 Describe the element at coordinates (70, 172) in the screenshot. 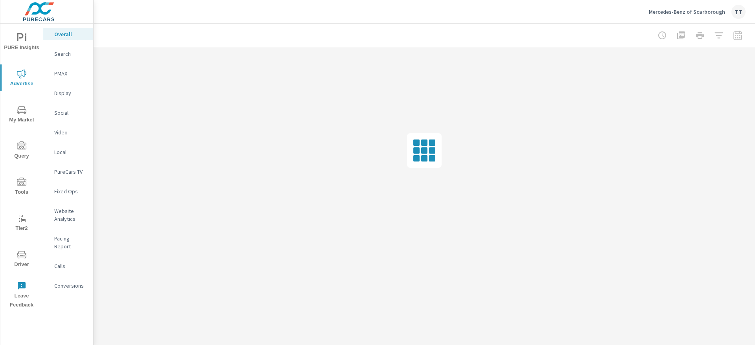

I see `p: PureCars TV` at that location.